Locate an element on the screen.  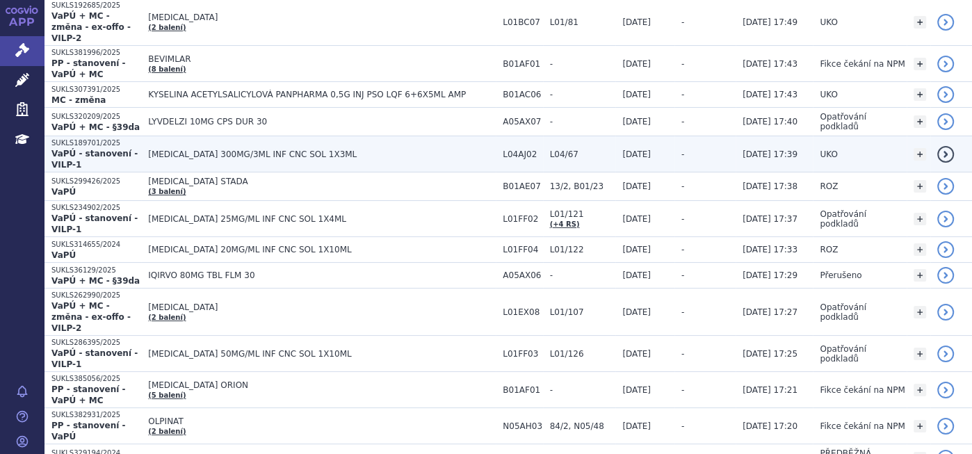
p: SUKLS299426/2025 is located at coordinates (96, 181).